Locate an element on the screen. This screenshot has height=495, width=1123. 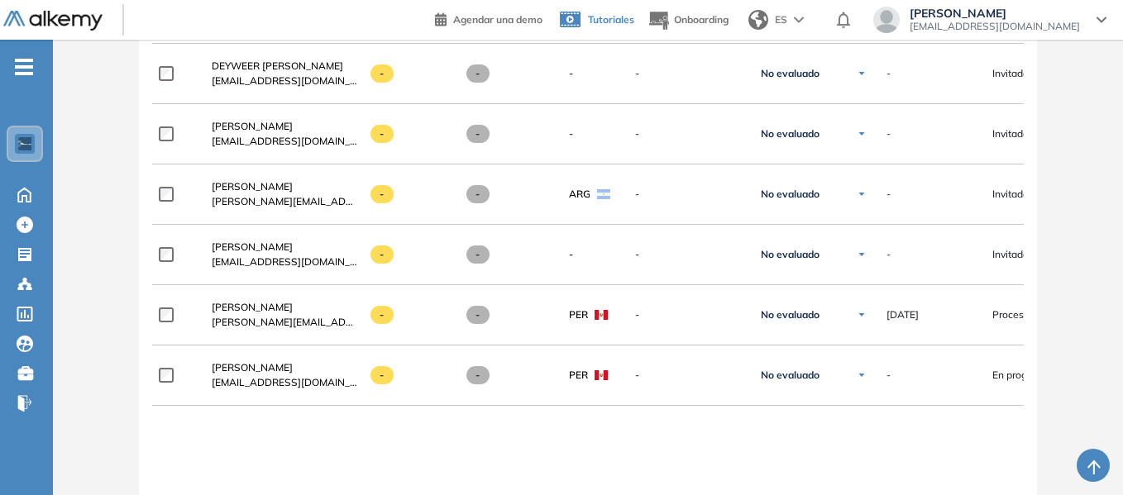
button: Onboarding is located at coordinates (688, 20).